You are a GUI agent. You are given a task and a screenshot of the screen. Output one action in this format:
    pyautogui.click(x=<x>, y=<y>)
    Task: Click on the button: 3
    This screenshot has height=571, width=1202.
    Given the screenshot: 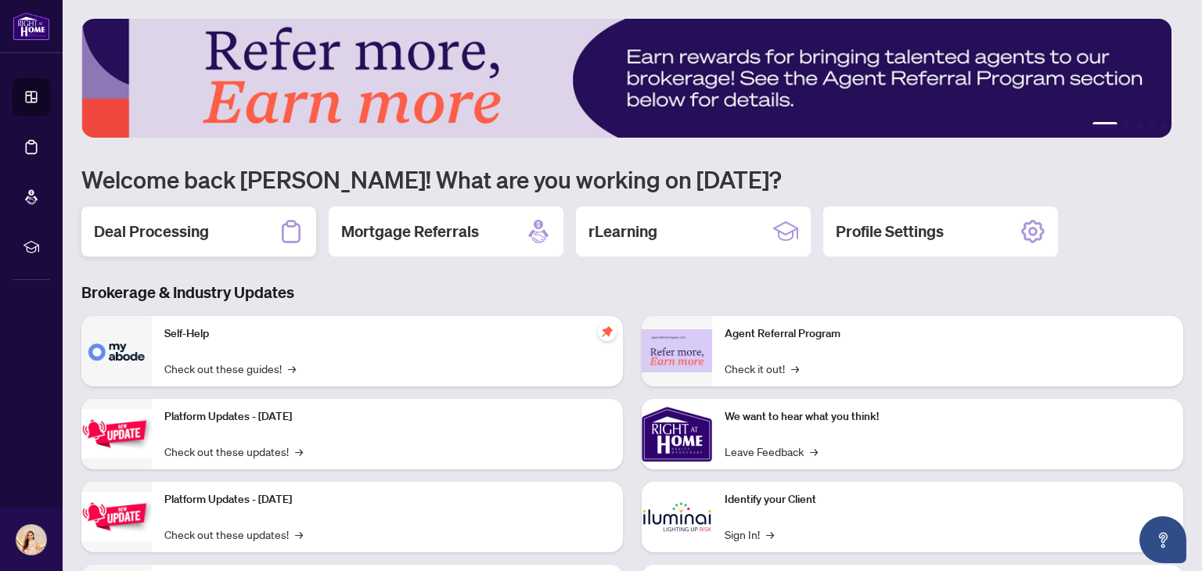 What is the action you would take?
    pyautogui.click(x=1139, y=125)
    